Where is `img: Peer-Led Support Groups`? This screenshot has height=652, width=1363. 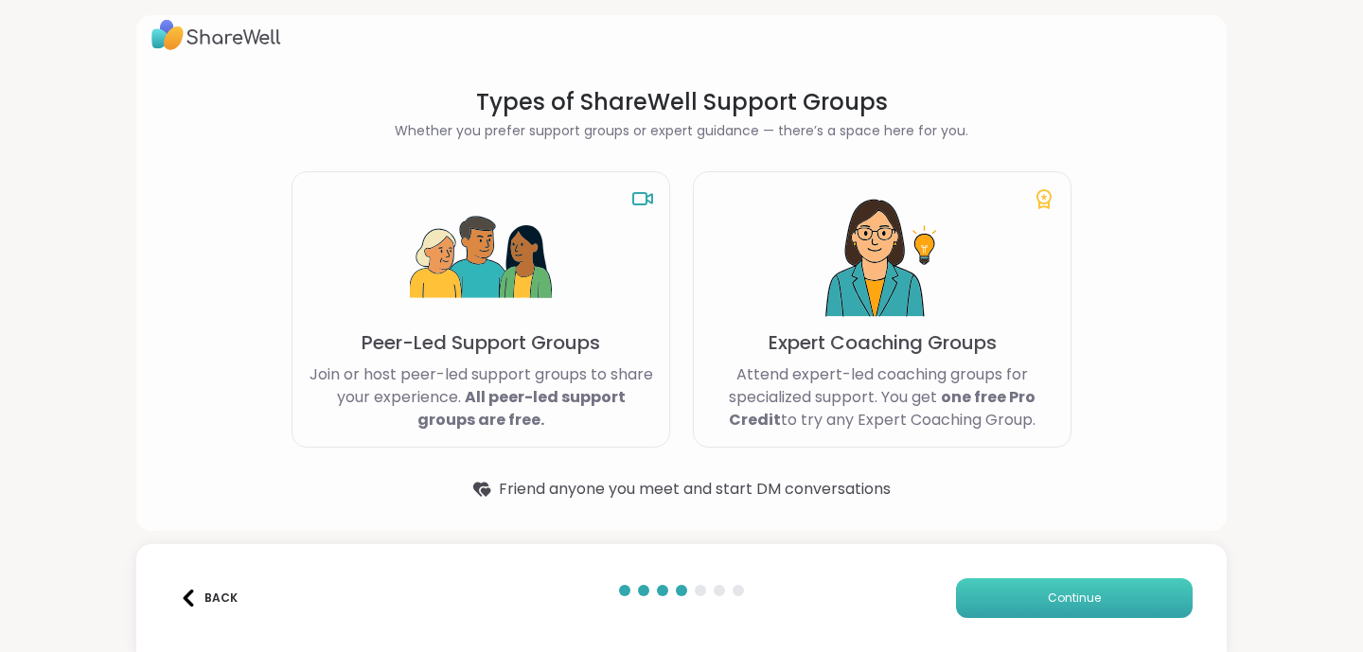
img: Peer-Led Support Groups is located at coordinates (481, 258).